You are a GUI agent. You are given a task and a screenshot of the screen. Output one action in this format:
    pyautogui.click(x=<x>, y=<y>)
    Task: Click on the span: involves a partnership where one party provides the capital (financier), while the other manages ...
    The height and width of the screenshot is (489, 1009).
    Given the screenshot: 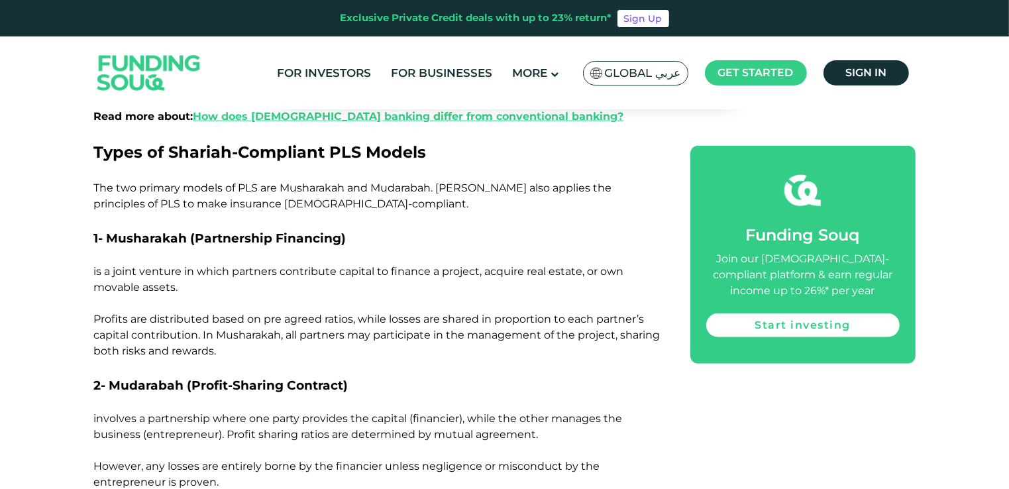 What is the action you would take?
    pyautogui.click(x=358, y=426)
    